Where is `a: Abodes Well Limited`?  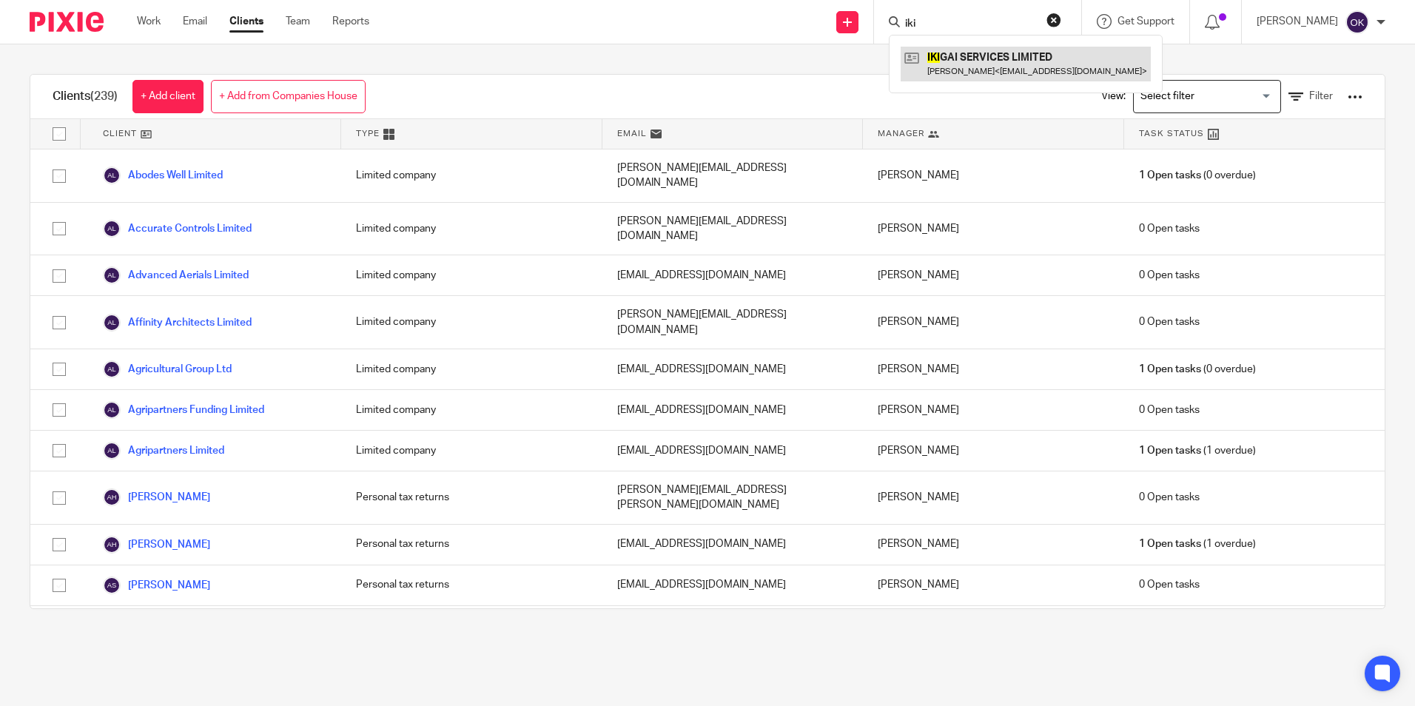 a: Abodes Well Limited is located at coordinates (163, 175).